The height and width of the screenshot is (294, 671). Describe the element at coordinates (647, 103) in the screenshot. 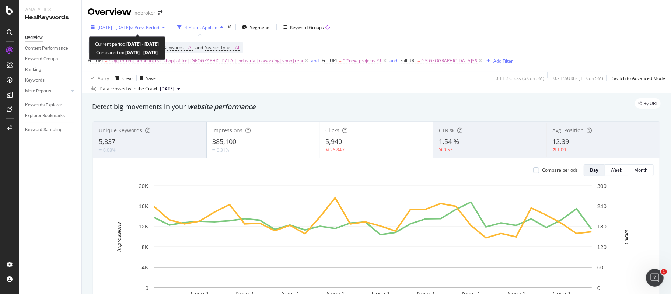

I see `div: legacy label` at that location.